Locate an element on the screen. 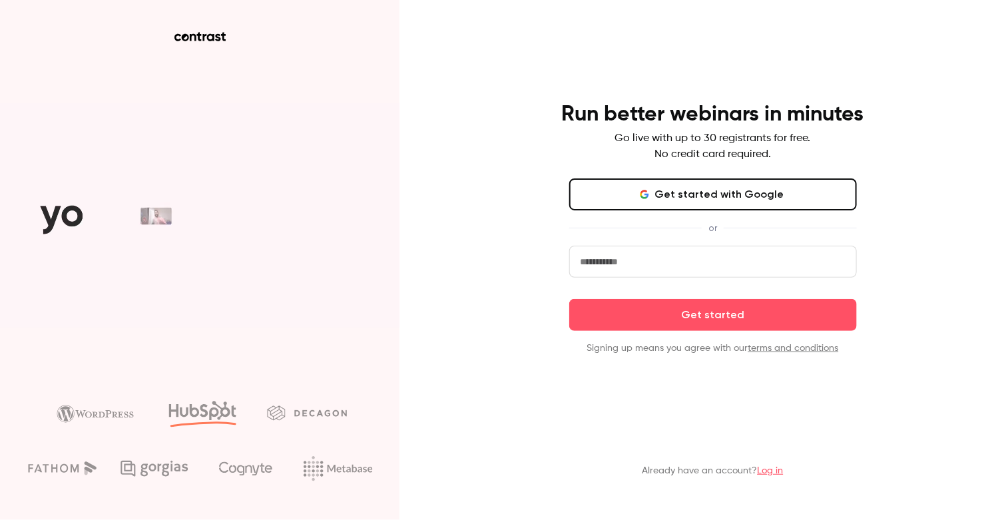 The width and height of the screenshot is (1006, 520). p: Go live with up to 30 registrants for free. No credit card required. is located at coordinates (713, 146).